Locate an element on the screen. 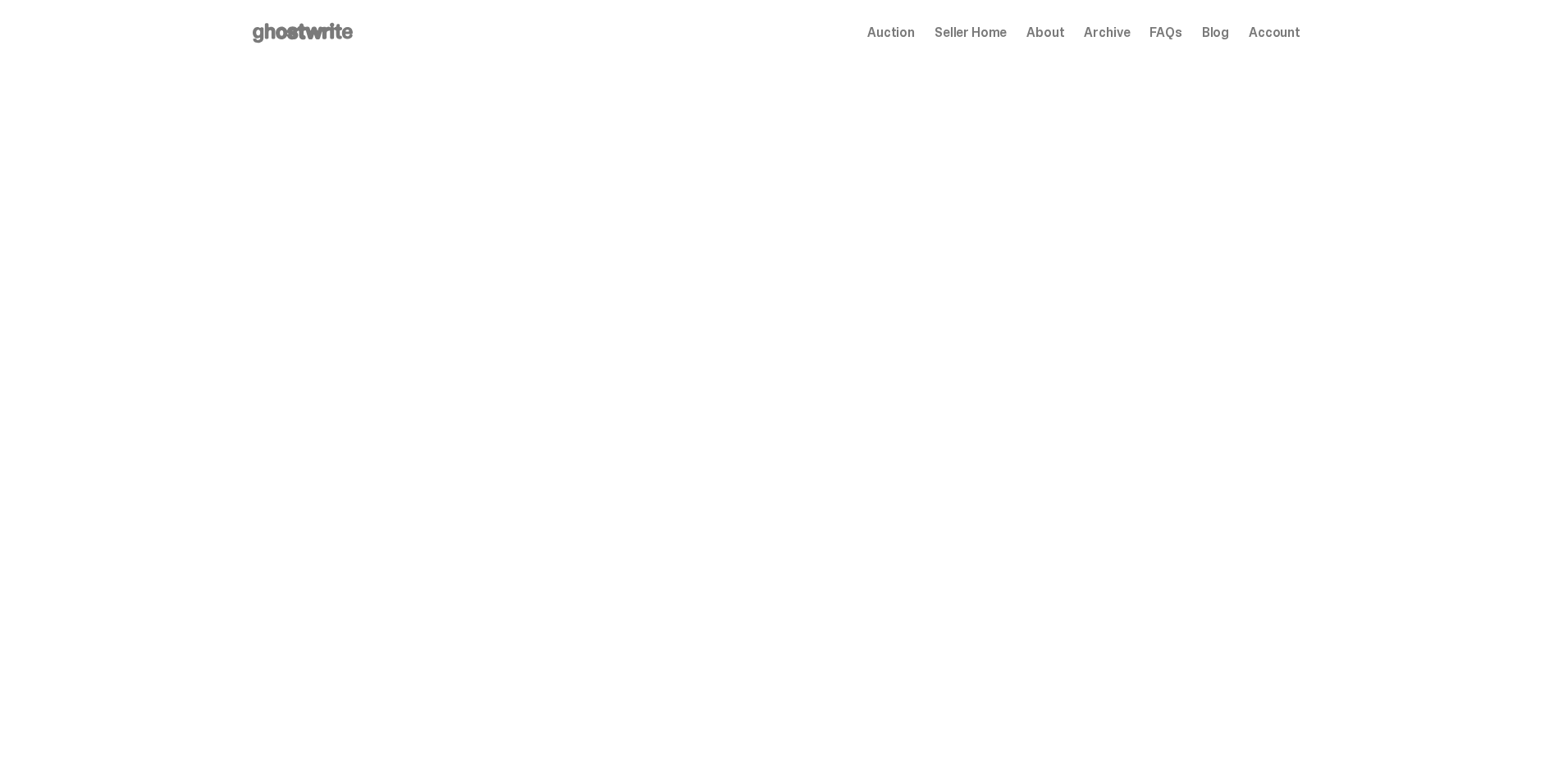  span: Account is located at coordinates (1274, 33).